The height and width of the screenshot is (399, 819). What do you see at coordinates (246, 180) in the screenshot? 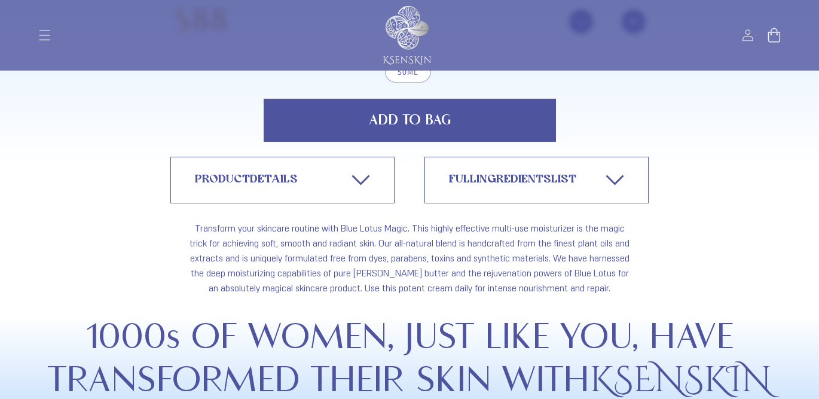
I see `span: DETAILS` at bounding box center [246, 180].